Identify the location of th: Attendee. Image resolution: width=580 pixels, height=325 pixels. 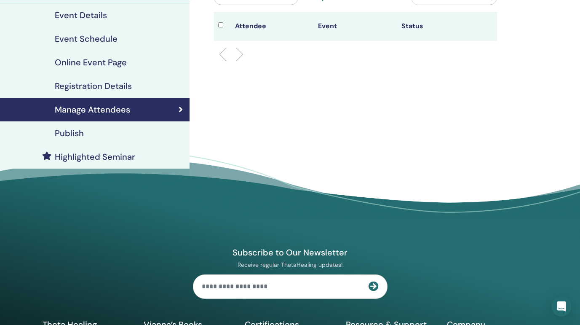
(272, 26).